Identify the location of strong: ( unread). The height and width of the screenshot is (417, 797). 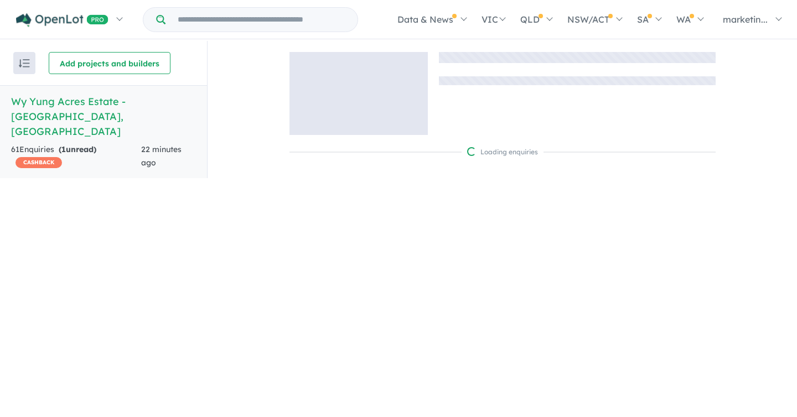
(77, 149).